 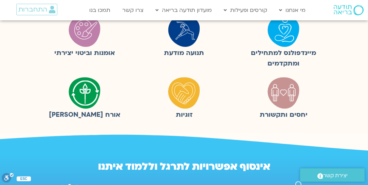 What do you see at coordinates (133, 10) in the screenshot?
I see `a: צרו קשר` at bounding box center [133, 10].